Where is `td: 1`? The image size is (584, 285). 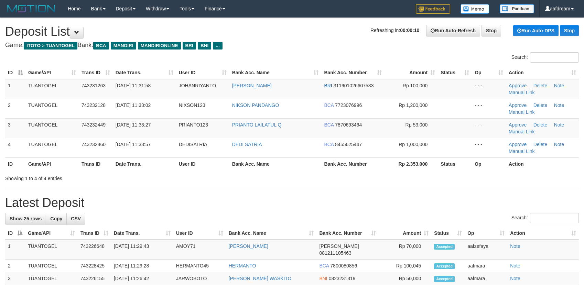 td: 1 is located at coordinates (15, 89).